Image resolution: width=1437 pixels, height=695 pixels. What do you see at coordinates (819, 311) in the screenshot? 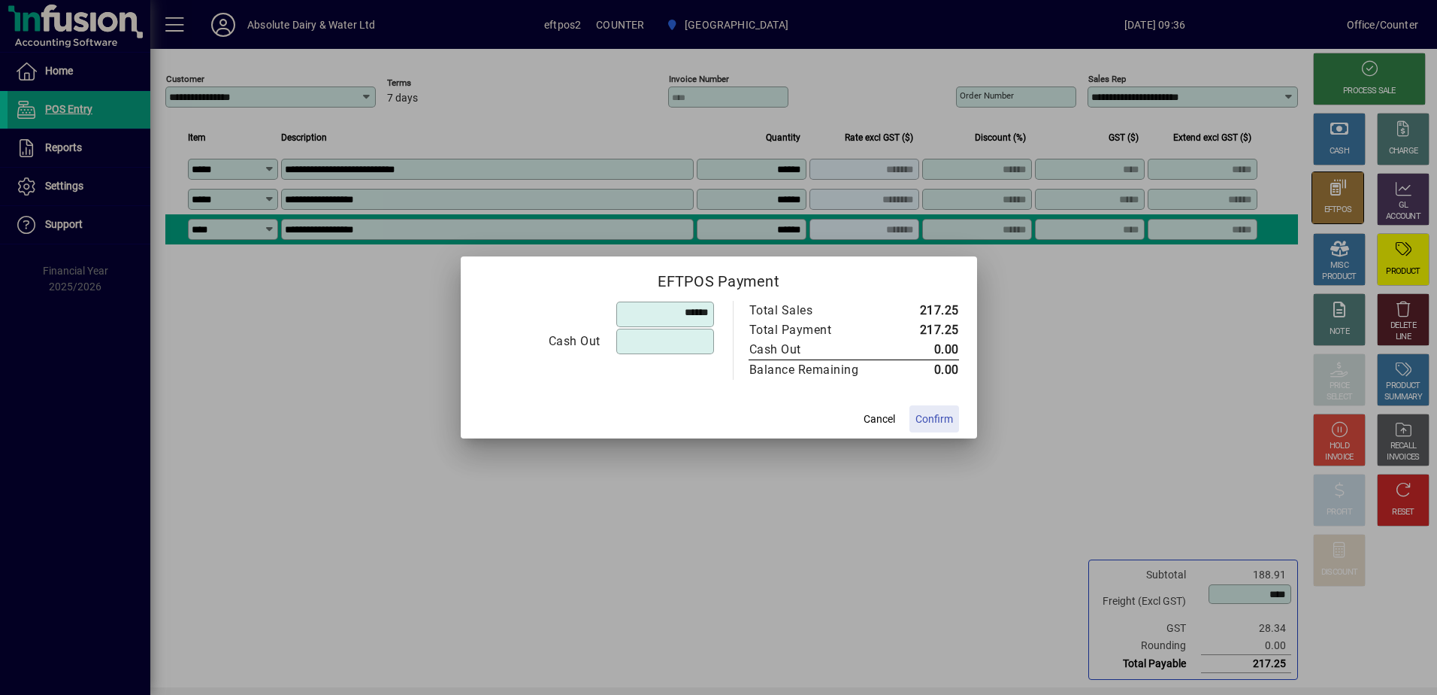
I see `td: Total Sales` at bounding box center [819, 311].